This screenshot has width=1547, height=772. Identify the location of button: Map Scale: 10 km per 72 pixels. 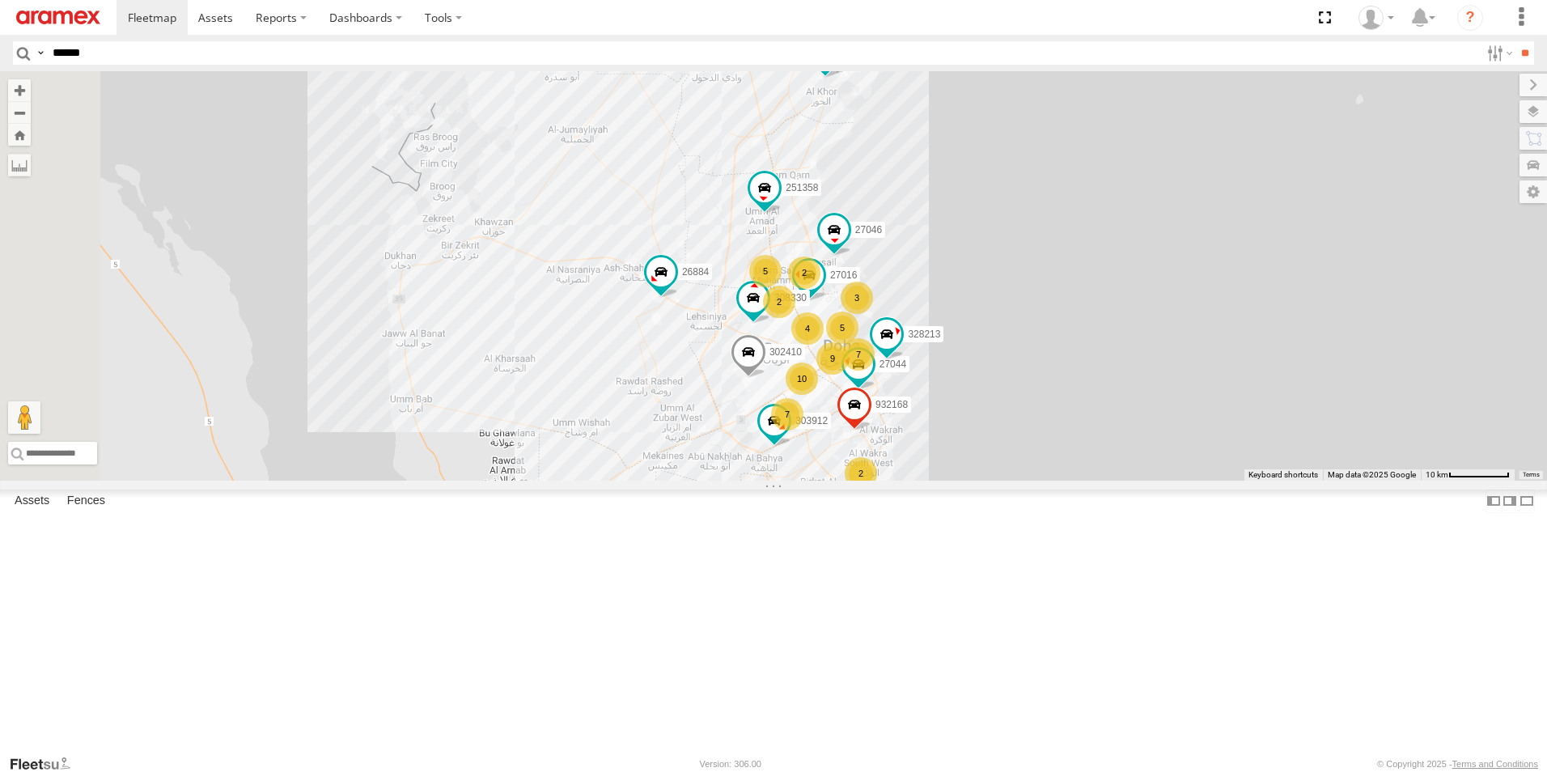
(1468, 475).